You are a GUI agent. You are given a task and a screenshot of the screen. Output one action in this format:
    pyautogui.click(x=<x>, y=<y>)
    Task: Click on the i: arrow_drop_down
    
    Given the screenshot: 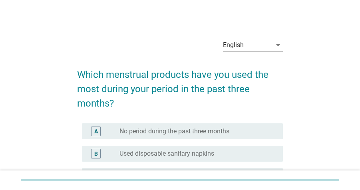 What is the action you would take?
    pyautogui.click(x=278, y=45)
    